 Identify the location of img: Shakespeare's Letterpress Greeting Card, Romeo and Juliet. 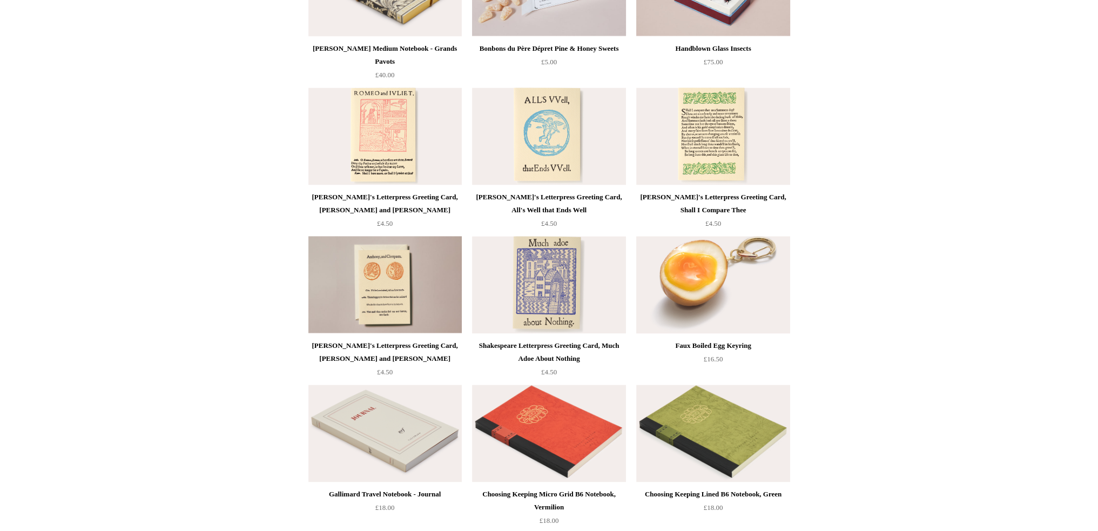
(385, 136).